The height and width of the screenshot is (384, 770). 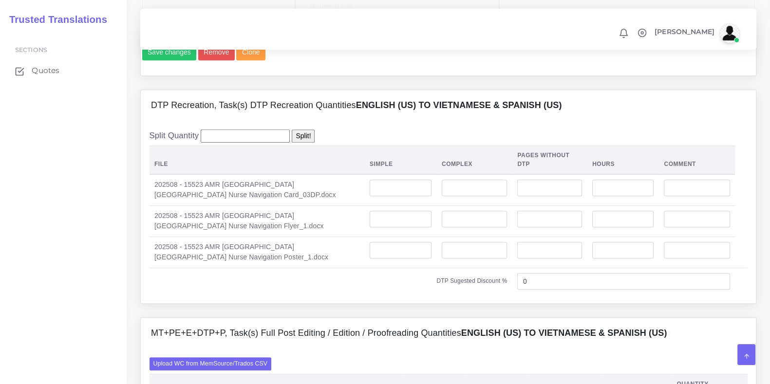 What do you see at coordinates (448, 334) in the screenshot?
I see `div: MT+PE+E+DTP+P, Task(s) Full Post Editing / Edition / Proofreading QuantitiesEnglish (US) TO Vietn...` at bounding box center [448, 334].